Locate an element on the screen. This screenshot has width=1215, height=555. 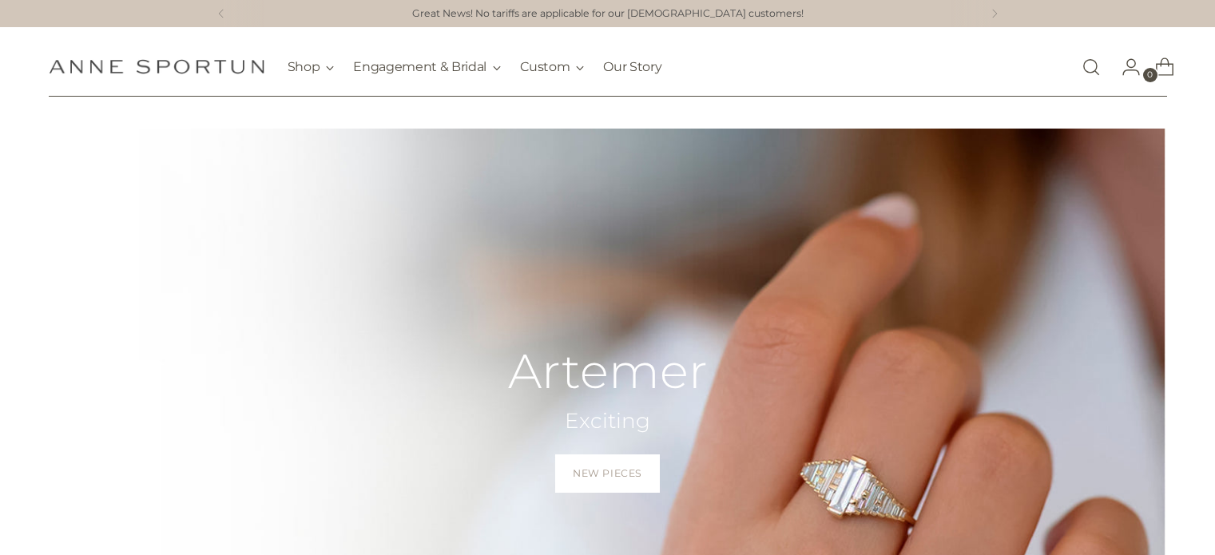
a: Go to the account page is located at coordinates (1125, 67).